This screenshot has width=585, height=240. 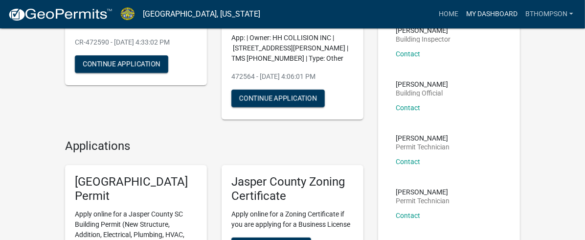 I want to click on p: Building Inspector, so click(x=423, y=39).